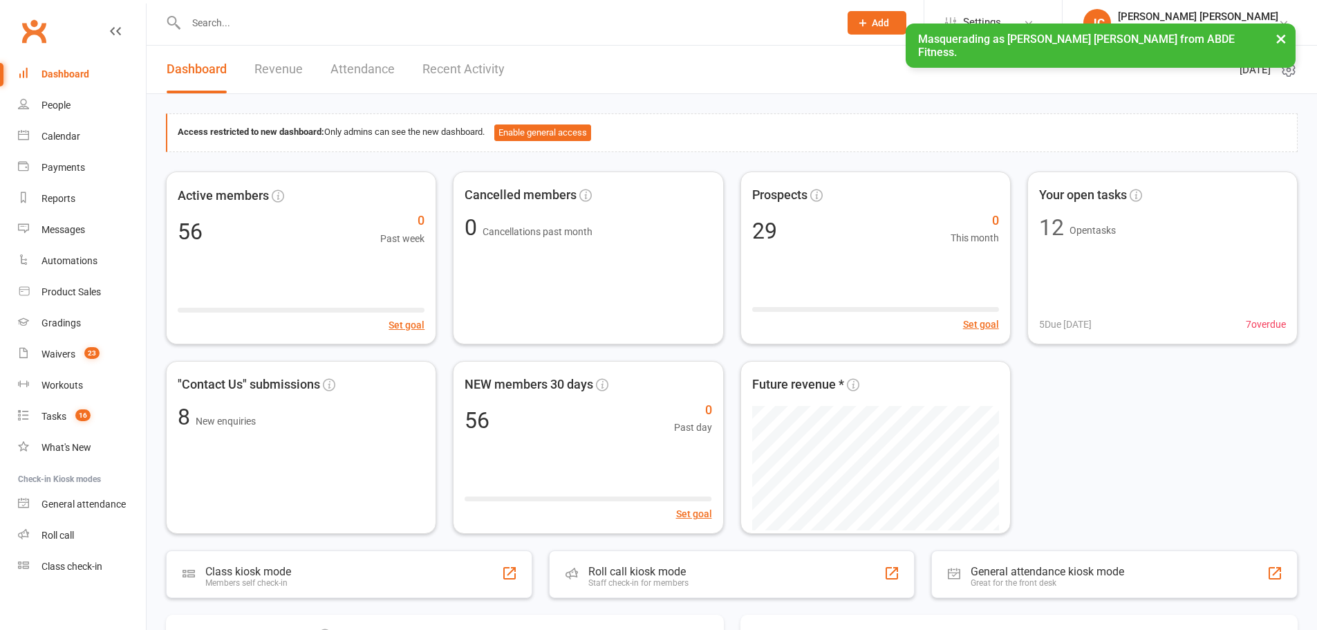  I want to click on a: Automations, so click(82, 261).